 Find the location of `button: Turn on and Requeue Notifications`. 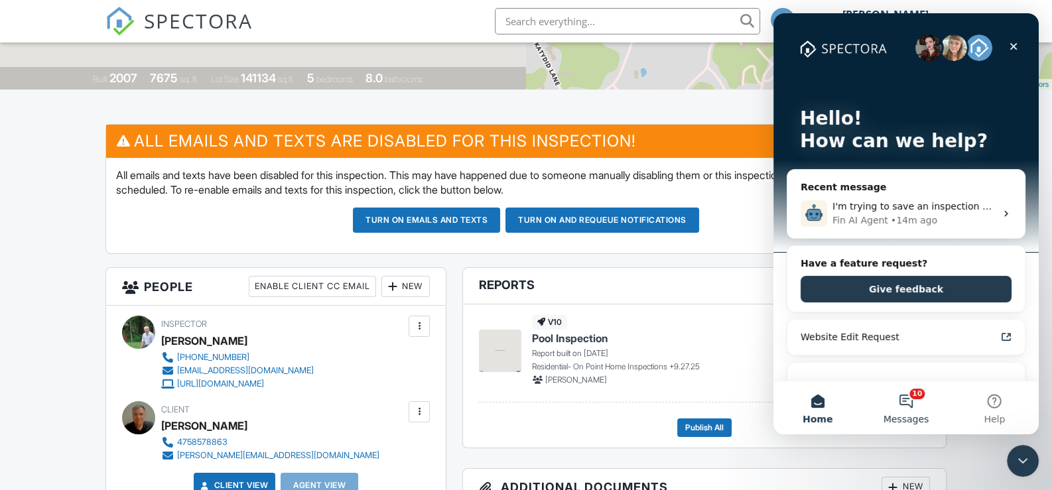

button: Turn on and Requeue Notifications is located at coordinates (602, 220).